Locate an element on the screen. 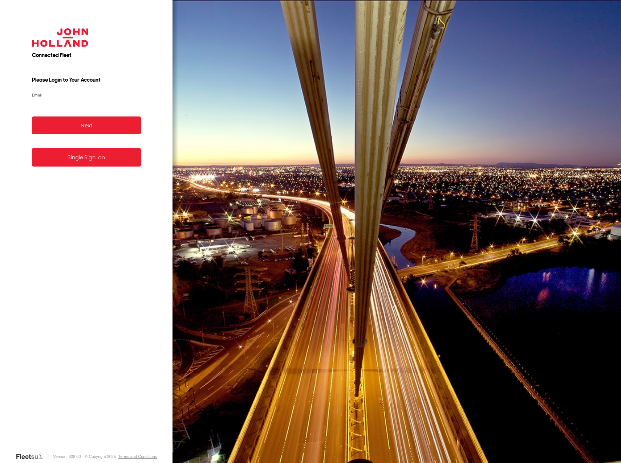 The width and height of the screenshot is (621, 463). div: Version: 308.00 is located at coordinates (67, 457).